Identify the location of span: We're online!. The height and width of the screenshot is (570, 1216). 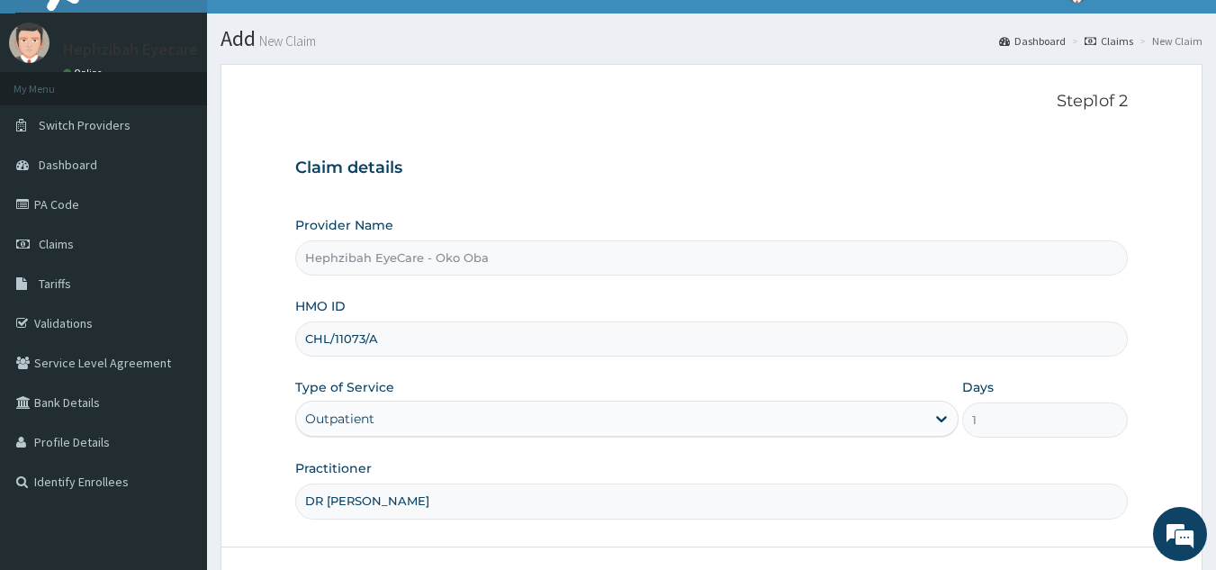
(176, 261).